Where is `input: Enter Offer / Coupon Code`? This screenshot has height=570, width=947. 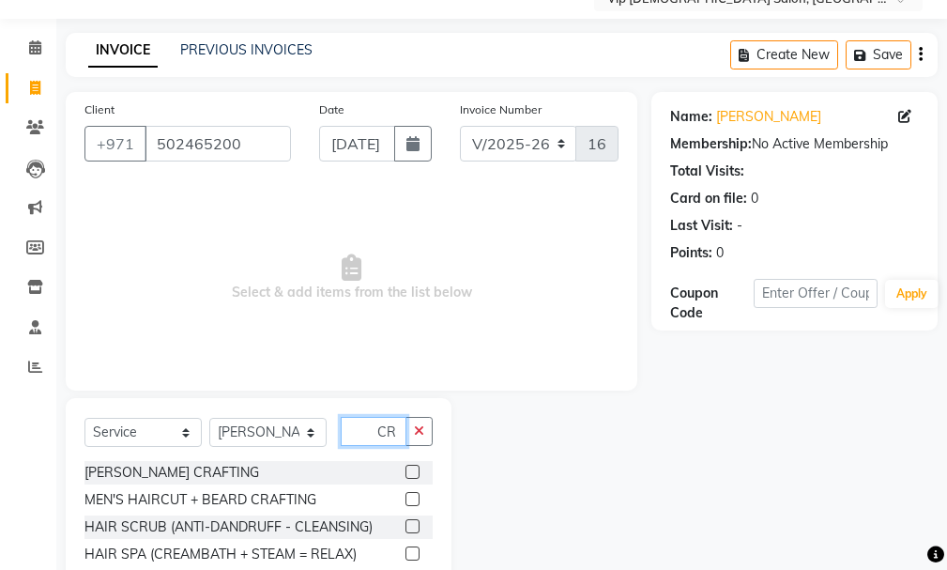 input: Enter Offer / Coupon Code is located at coordinates (816, 293).